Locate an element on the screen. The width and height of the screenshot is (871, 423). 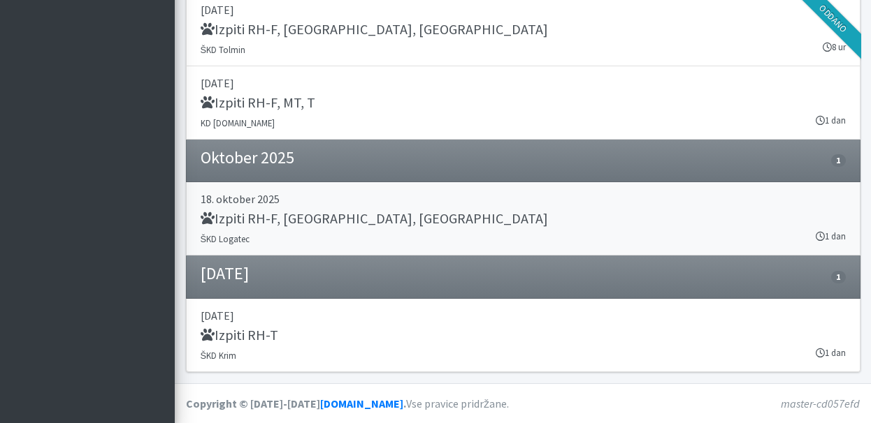
footer: Vse pravice pridržane. is located at coordinates (523, 403).